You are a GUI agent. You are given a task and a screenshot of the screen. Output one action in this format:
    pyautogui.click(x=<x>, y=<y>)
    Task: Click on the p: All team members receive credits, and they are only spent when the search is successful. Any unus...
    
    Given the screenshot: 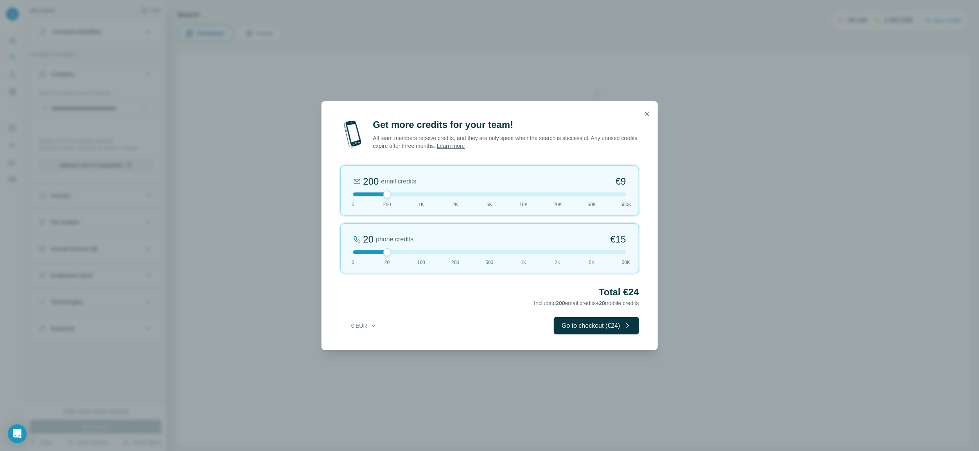 What is the action you would take?
    pyautogui.click(x=506, y=142)
    